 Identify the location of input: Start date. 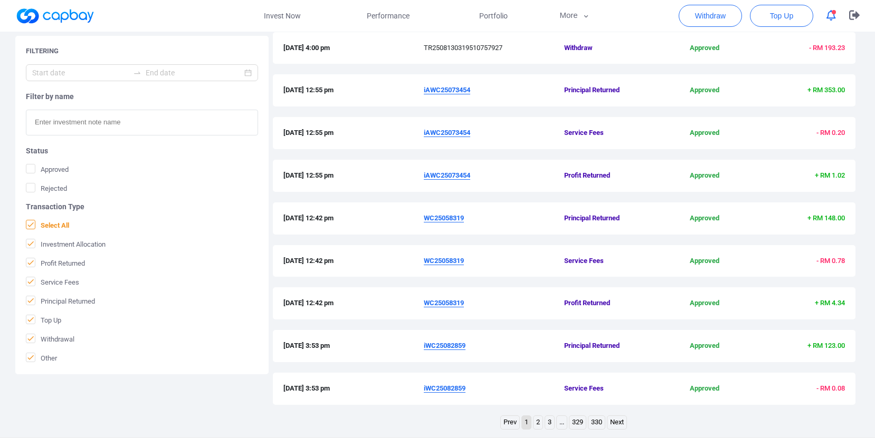
(80, 73).